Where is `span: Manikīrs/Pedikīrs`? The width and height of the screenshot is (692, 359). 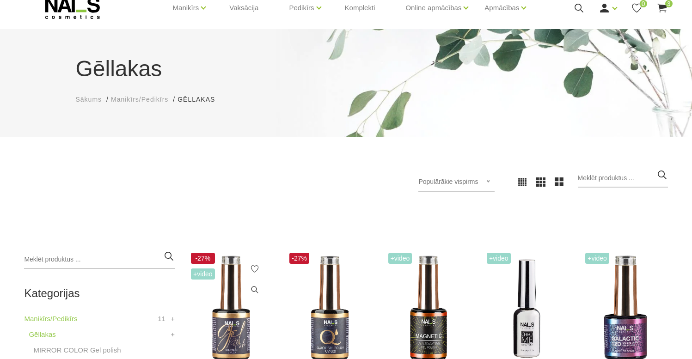 span: Manikīrs/Pedikīrs is located at coordinates (140, 99).